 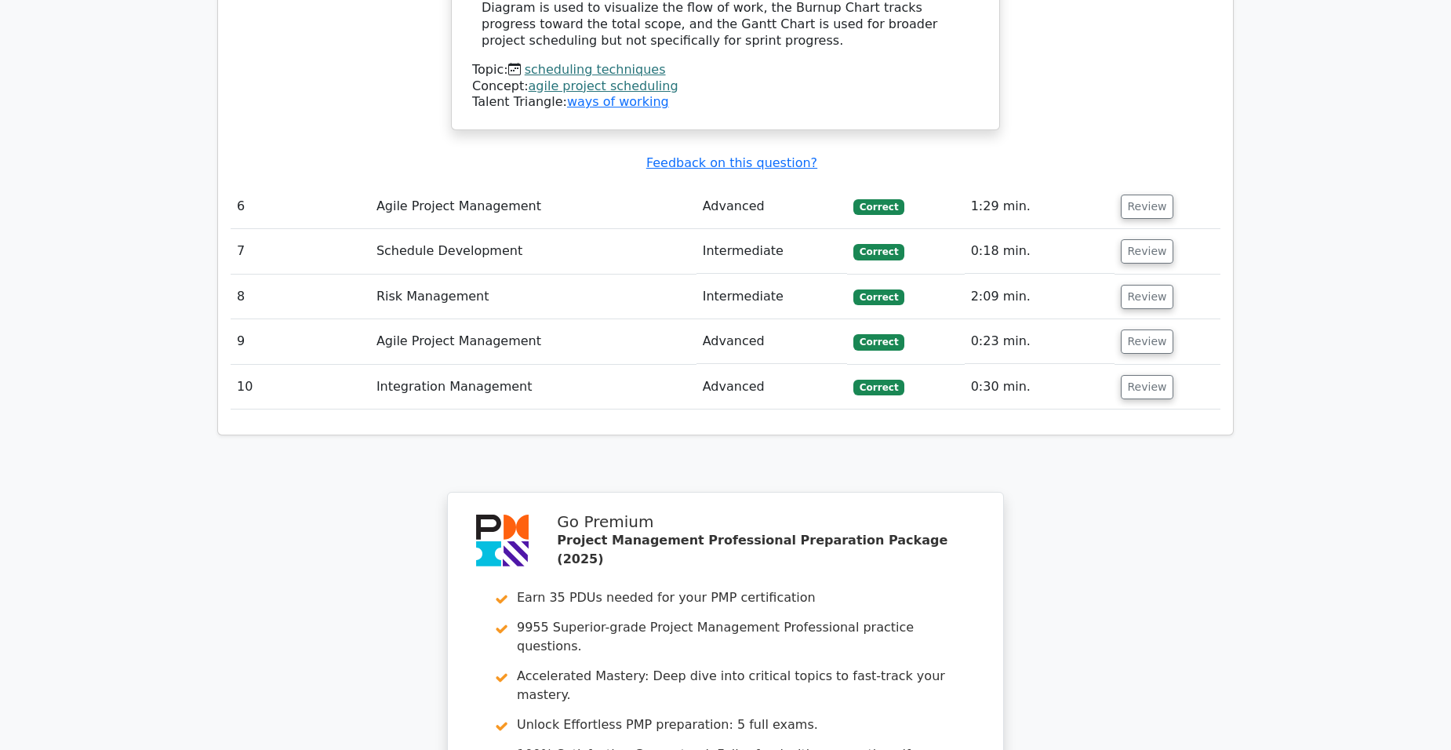 What do you see at coordinates (1039, 206) in the screenshot?
I see `td: 1:29 min.` at bounding box center [1039, 206].